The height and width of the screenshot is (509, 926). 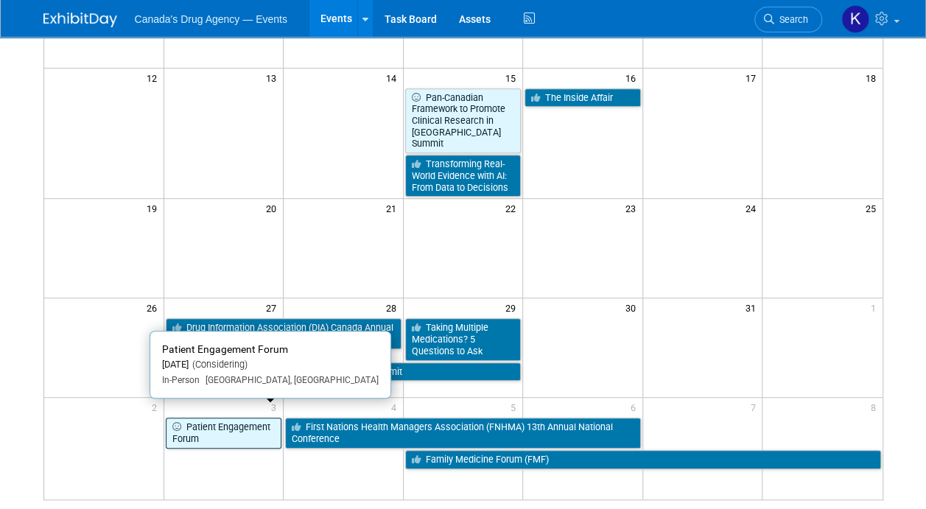 I want to click on span: 4, so click(x=396, y=407).